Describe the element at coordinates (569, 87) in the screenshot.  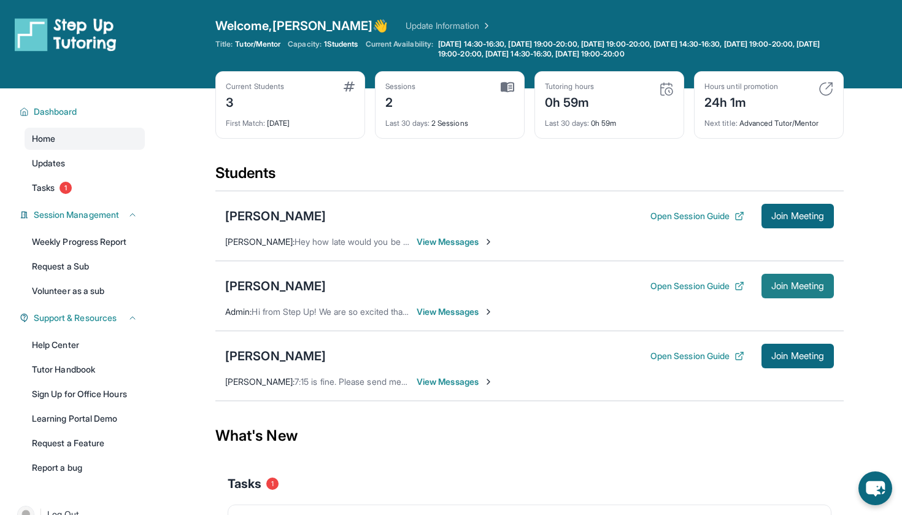
I see `div: Tutoring hours` at that location.